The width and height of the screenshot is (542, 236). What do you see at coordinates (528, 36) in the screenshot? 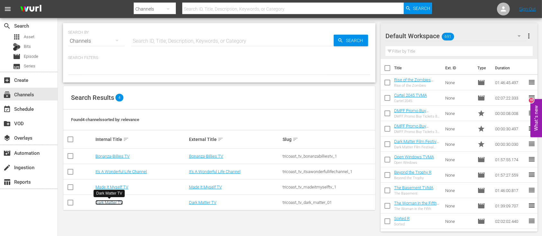
I see `button: more_vert` at bounding box center [528, 36].